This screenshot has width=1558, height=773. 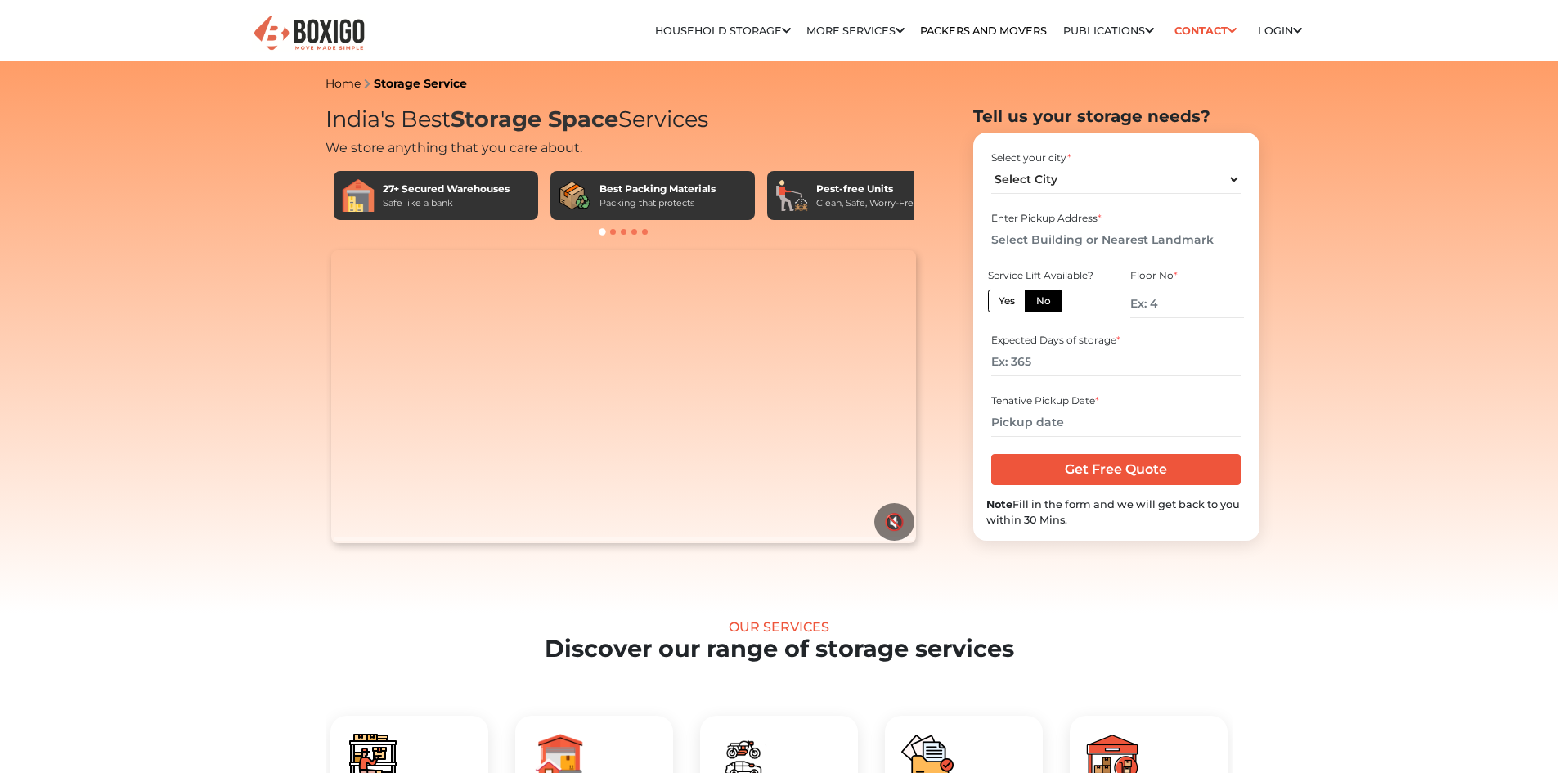 What do you see at coordinates (658, 189) in the screenshot?
I see `div: Best Packing Materials` at bounding box center [658, 189].